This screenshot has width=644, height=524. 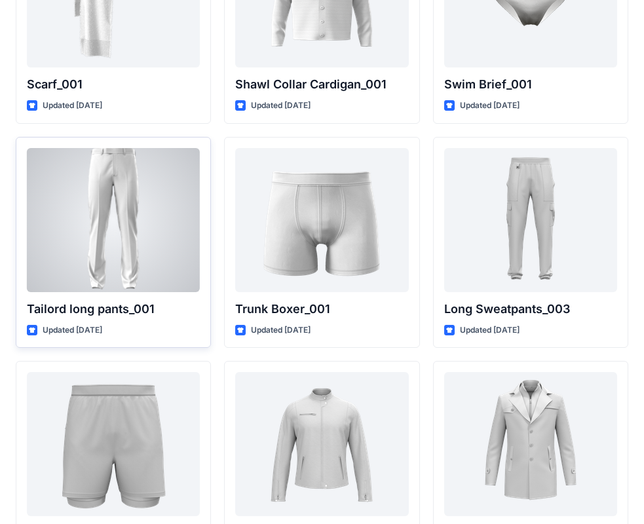 What do you see at coordinates (322, 85) in the screenshot?
I see `p: Shawl Collar Cardigan_001` at bounding box center [322, 85].